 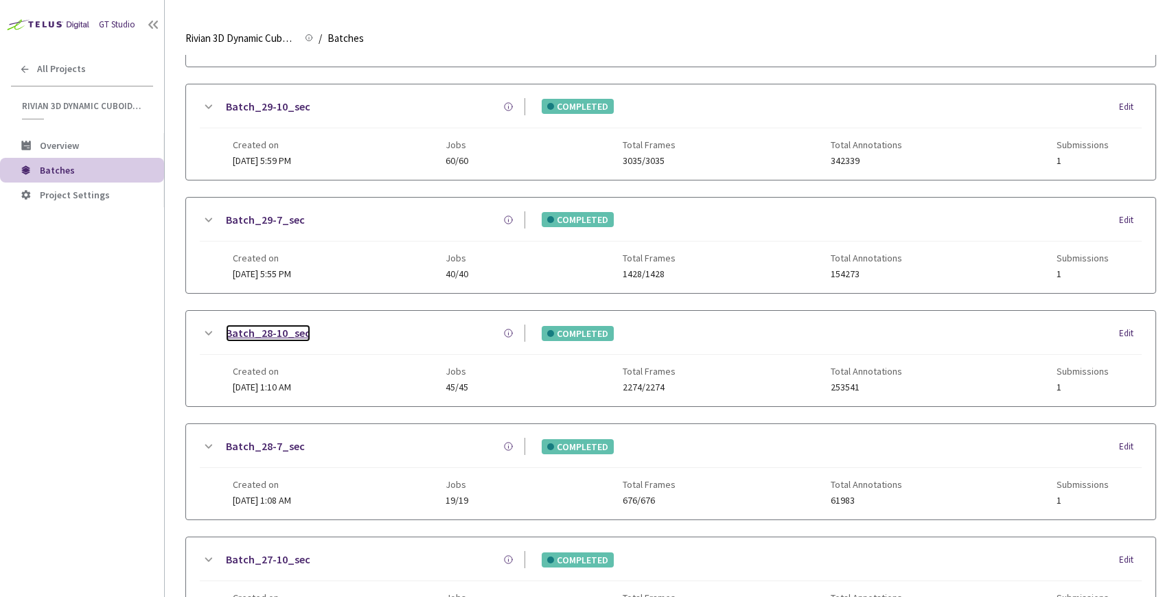 What do you see at coordinates (59, 146) in the screenshot?
I see `span: Overview` at bounding box center [59, 146].